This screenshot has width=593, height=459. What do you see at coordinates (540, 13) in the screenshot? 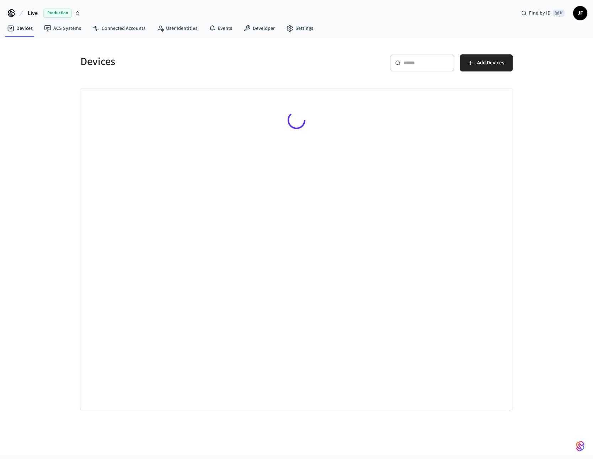
I see `span: Find by ID` at bounding box center [540, 13].